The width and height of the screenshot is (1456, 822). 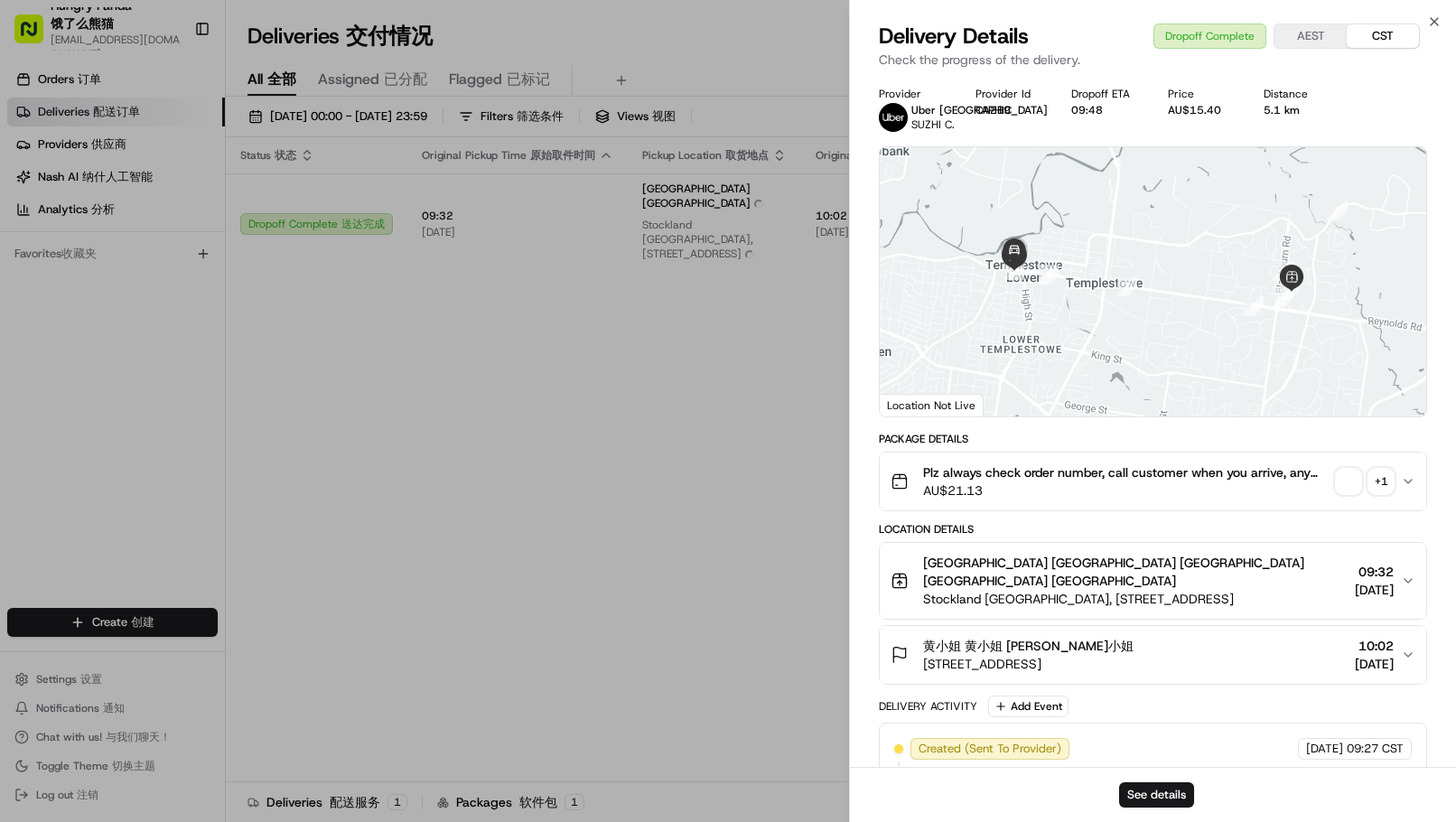 I want to click on div: 8, so click(x=1048, y=275).